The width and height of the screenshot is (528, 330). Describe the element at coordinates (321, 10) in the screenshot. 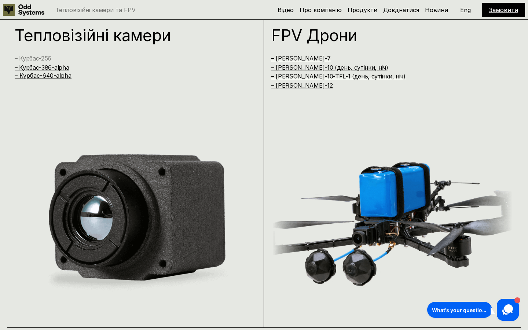

I see `a: Про компанію` at that location.